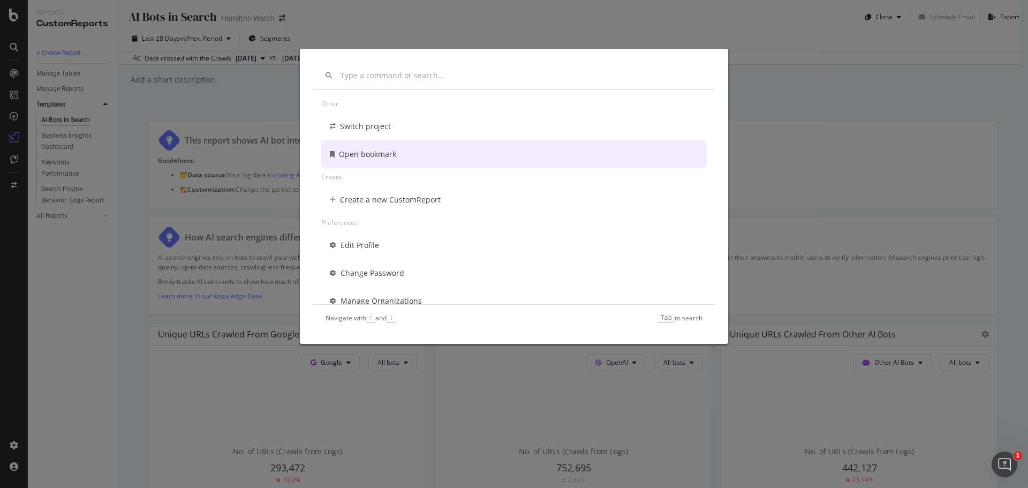  Describe the element at coordinates (514, 177) in the screenshot. I see `div: Create` at that location.